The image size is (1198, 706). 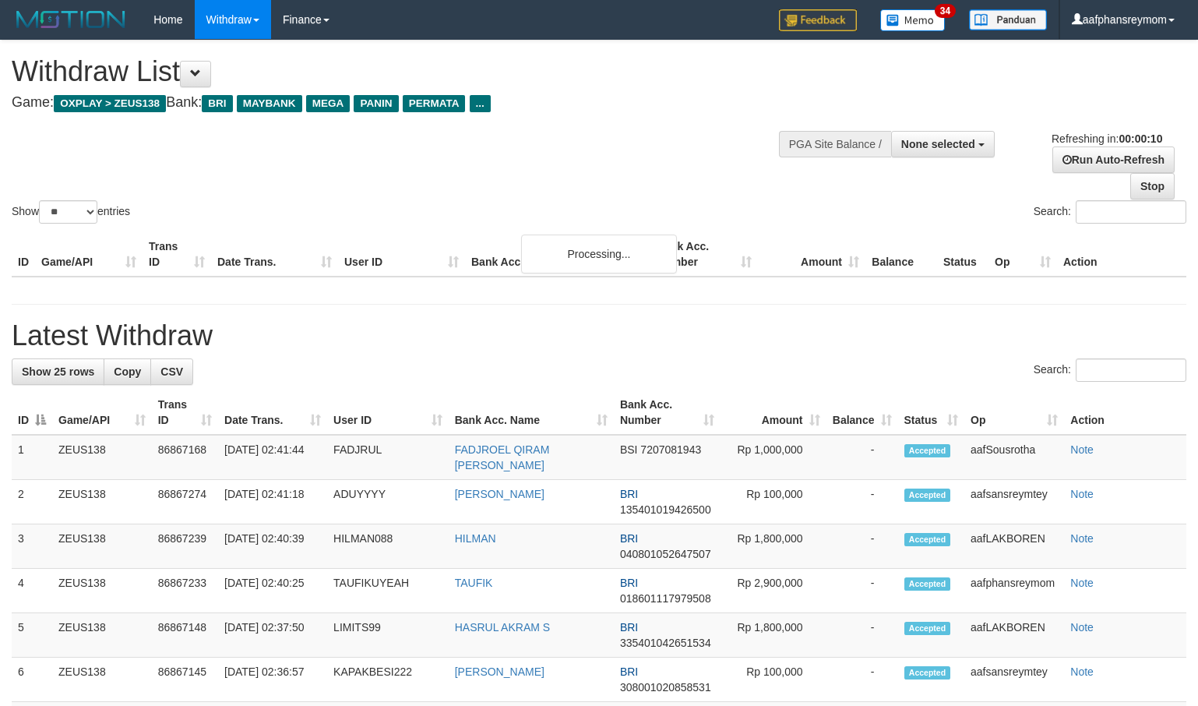 I want to click on td: aafSousrotha, so click(x=1014, y=457).